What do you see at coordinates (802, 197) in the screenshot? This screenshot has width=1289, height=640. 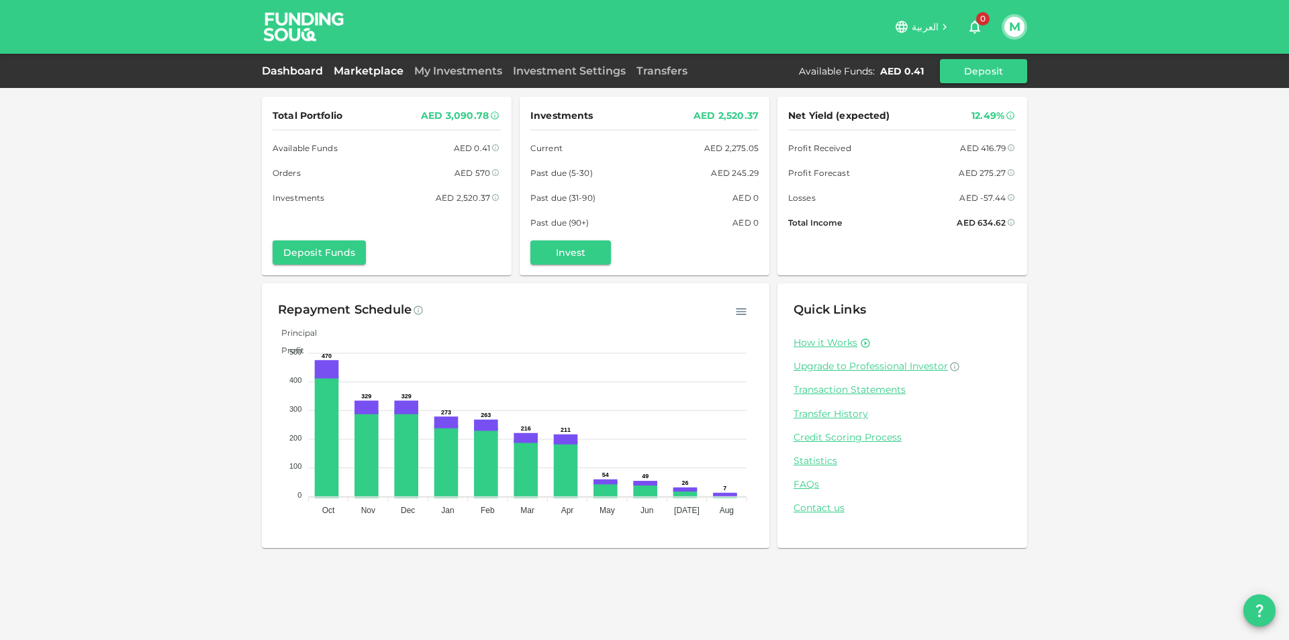 I see `span: Losses` at bounding box center [802, 197].